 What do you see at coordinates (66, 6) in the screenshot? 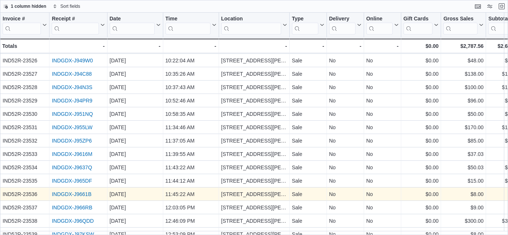
I see `button: Sort fields` at bounding box center [66, 6].